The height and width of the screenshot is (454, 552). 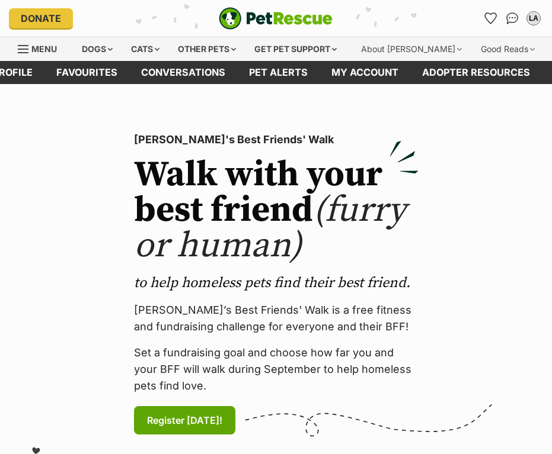 I want to click on a: Donate, so click(x=41, y=18).